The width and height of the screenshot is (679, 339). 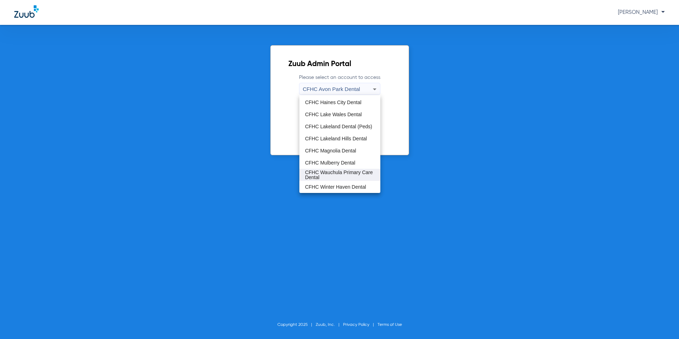 I want to click on span: CFHC Lakeland Hills Dental, so click(x=336, y=138).